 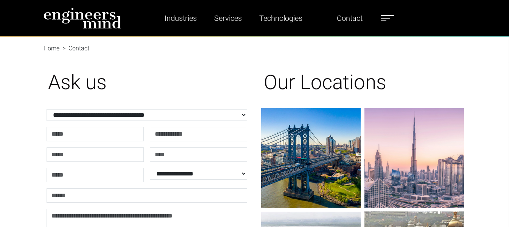 What do you see at coordinates (147, 83) in the screenshot?
I see `h1: Ask us` at bounding box center [147, 83].